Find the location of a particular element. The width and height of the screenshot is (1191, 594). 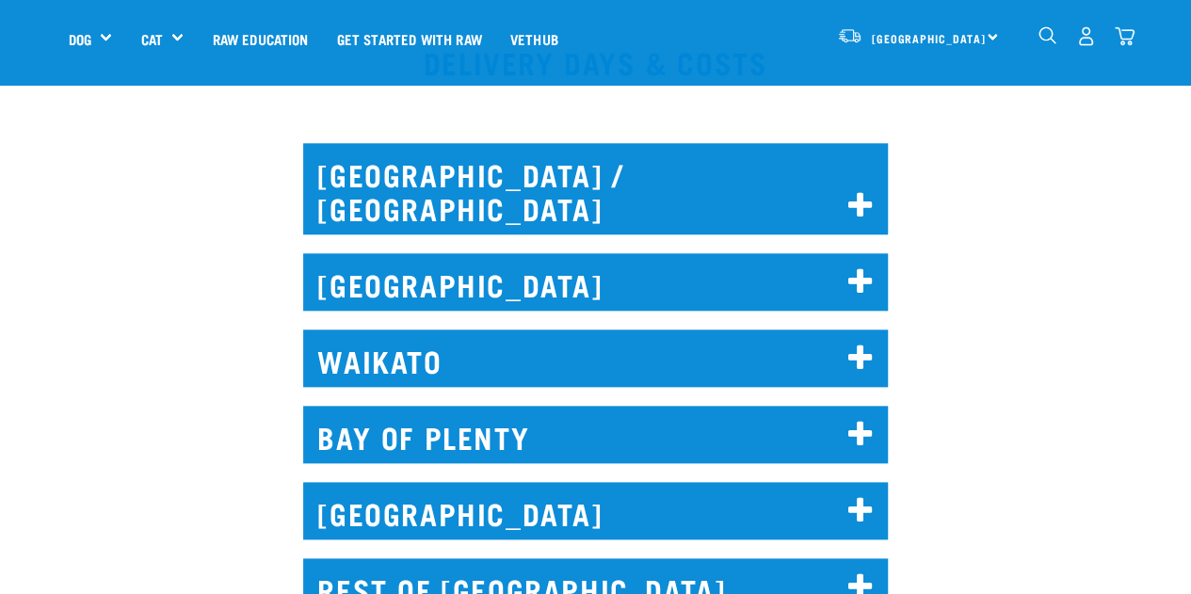

a: Cat is located at coordinates (151, 39).